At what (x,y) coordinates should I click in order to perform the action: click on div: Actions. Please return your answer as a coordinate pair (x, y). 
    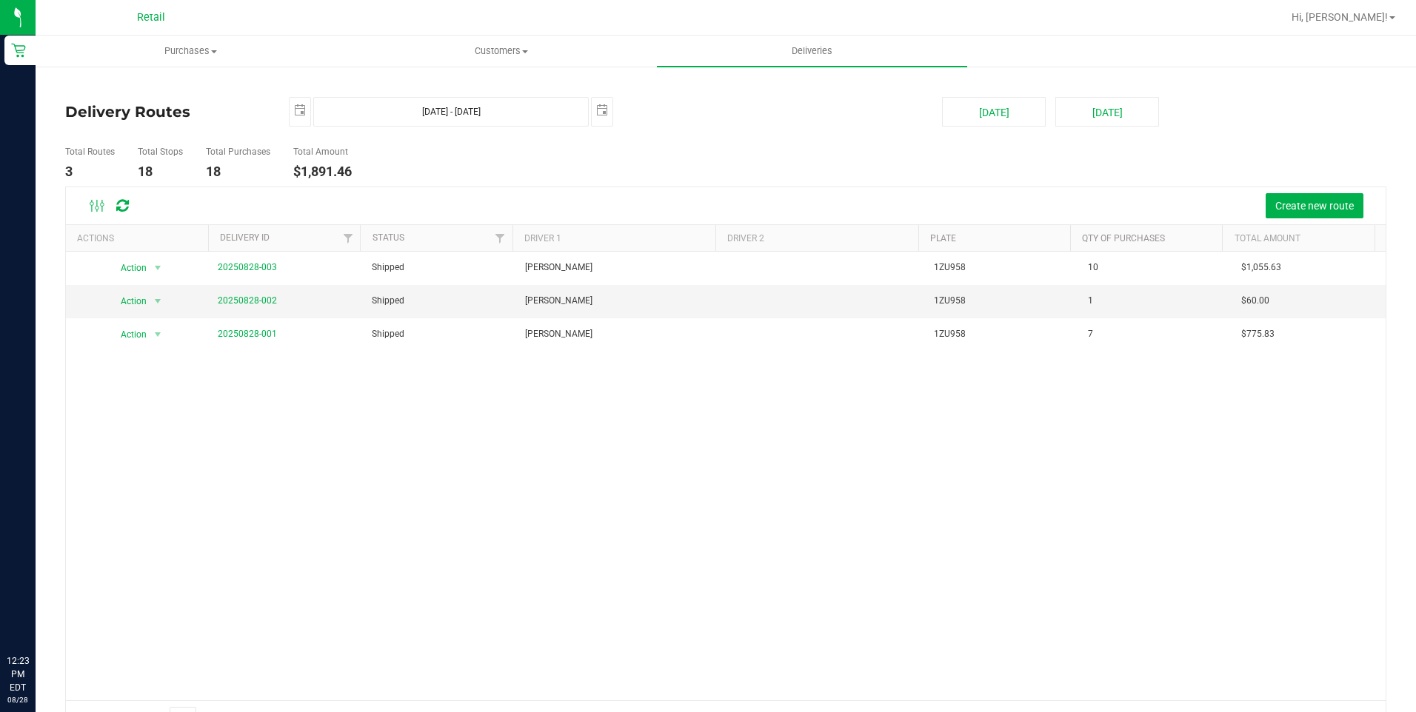
    Looking at the image, I should click on (139, 238).